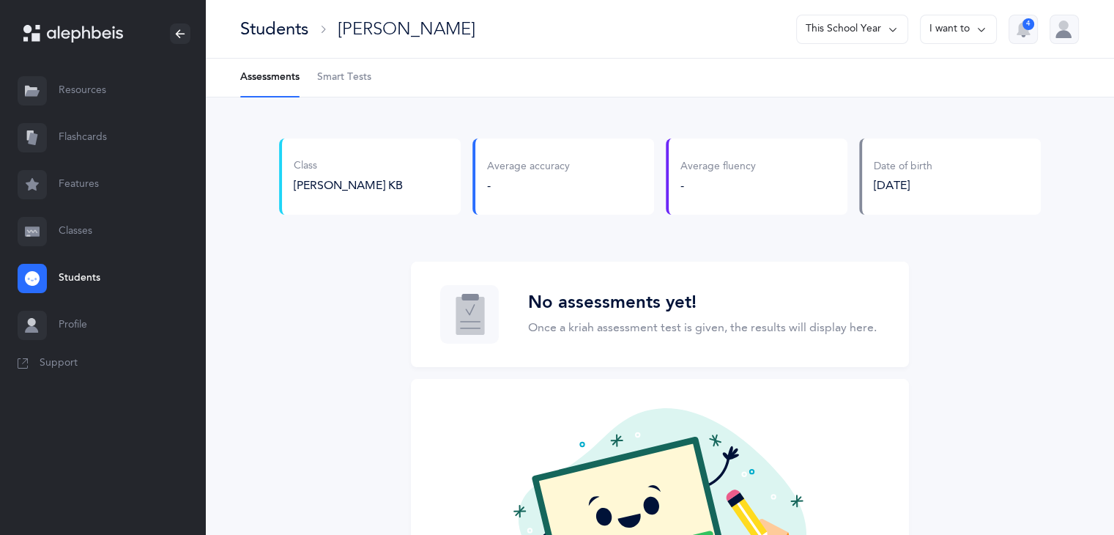 This screenshot has width=1114, height=535. Describe the element at coordinates (1028, 24) in the screenshot. I see `div: 4` at that location.